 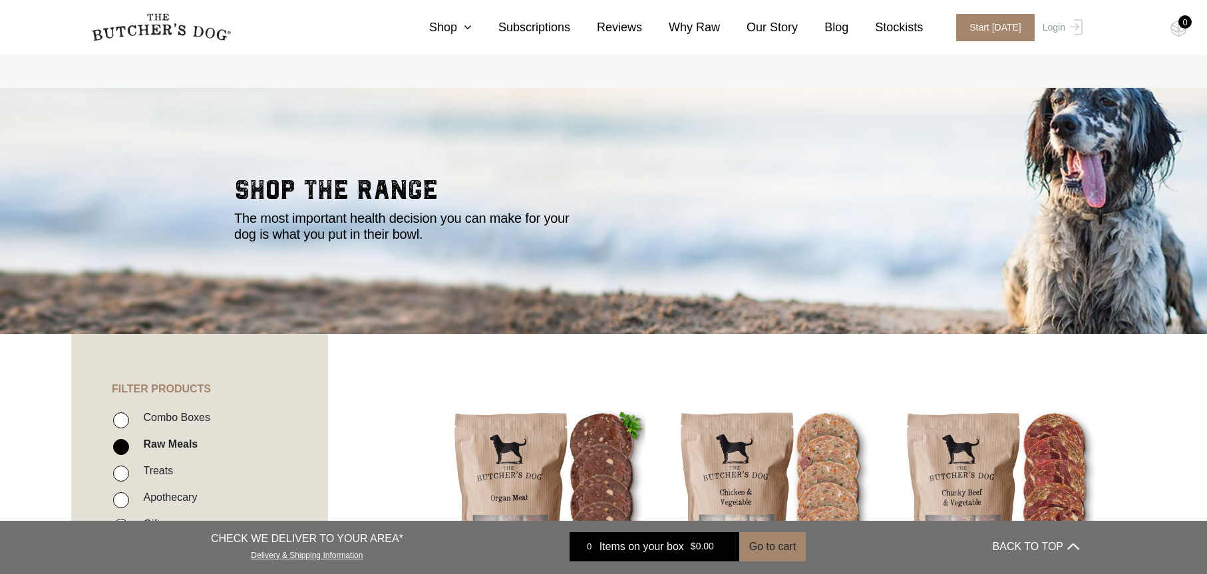 I want to click on span: Items on your box, so click(x=642, y=547).